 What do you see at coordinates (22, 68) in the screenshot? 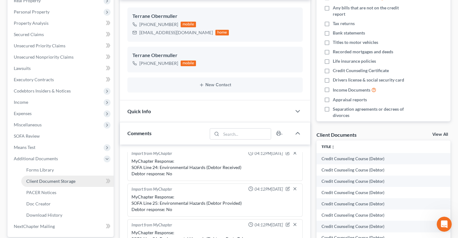
I see `span: Lawsuits` at bounding box center [22, 68].